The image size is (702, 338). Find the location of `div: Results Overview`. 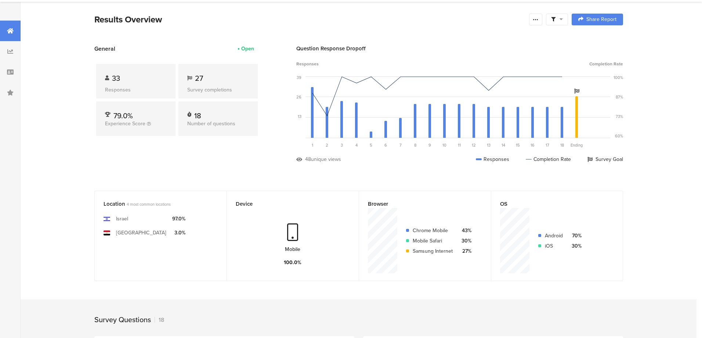

div: Results Overview is located at coordinates (310, 19).